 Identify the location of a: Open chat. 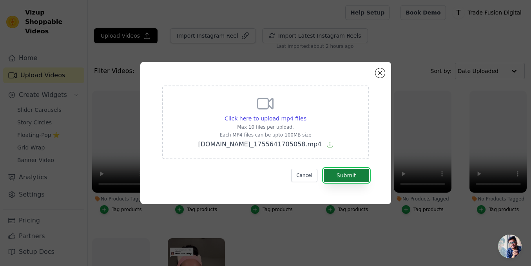
(510, 246).